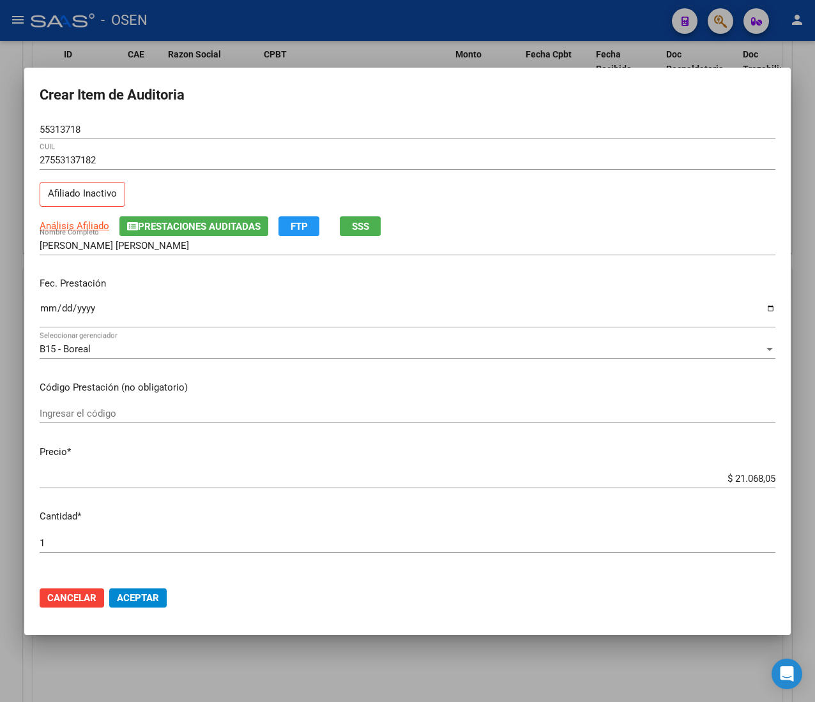 This screenshot has height=702, width=815. I want to click on button: Cancelar, so click(72, 598).